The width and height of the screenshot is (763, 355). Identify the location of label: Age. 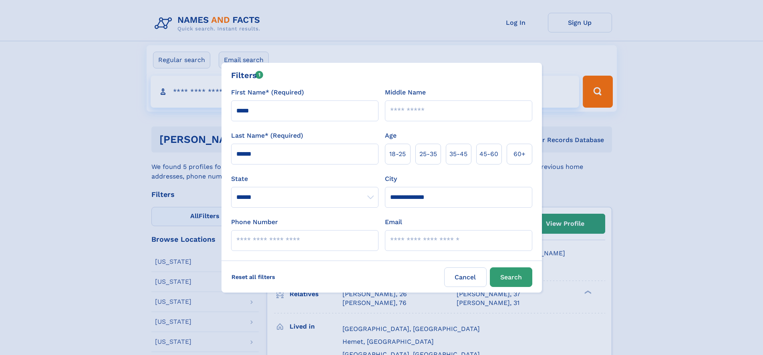
(391, 136).